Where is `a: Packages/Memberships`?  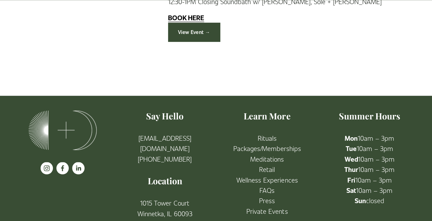
a: Packages/Memberships is located at coordinates (267, 149).